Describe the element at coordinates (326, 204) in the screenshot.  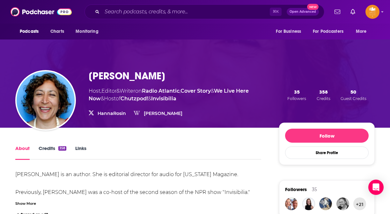
I see `a: Tarazan074` at that location.